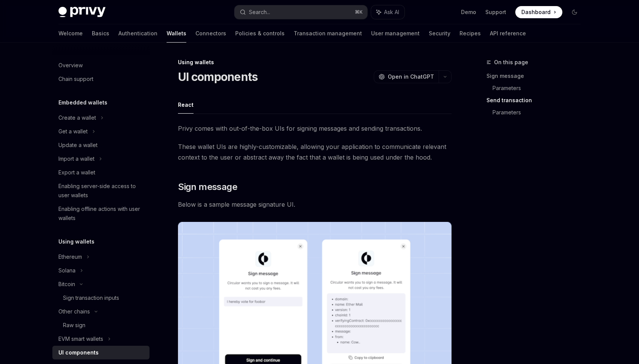  Describe the element at coordinates (101, 325) in the screenshot. I see `a: Raw sign` at that location.